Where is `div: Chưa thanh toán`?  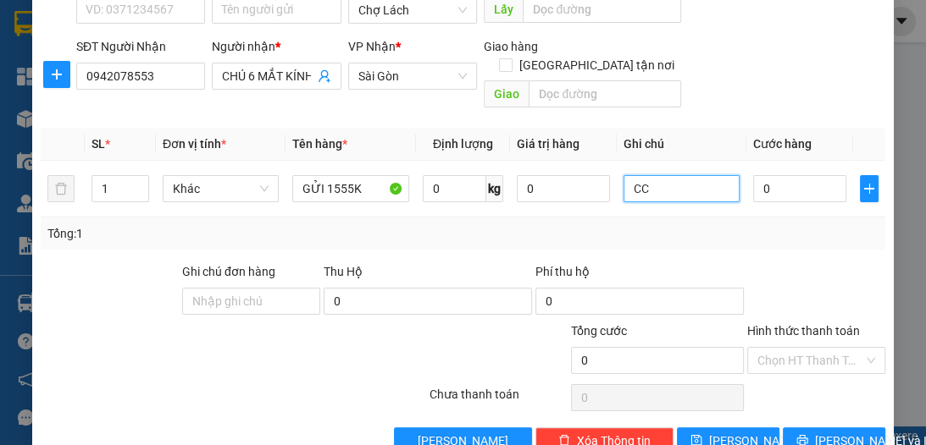
div: Chưa thanh toán is located at coordinates (498, 400).